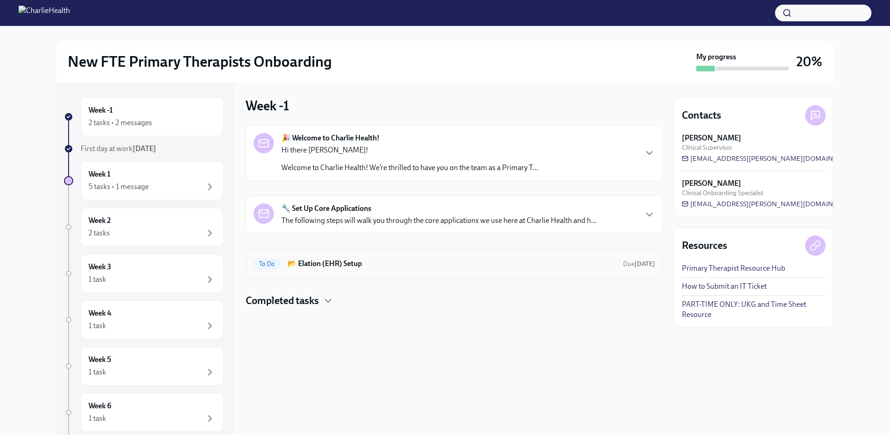 Image resolution: width=890 pixels, height=444 pixels. What do you see at coordinates (118, 148) in the screenshot?
I see `span: First day at work` at bounding box center [118, 148].